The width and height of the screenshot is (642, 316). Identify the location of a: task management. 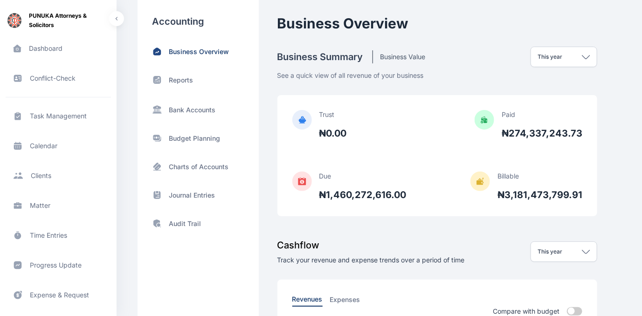
(58, 116).